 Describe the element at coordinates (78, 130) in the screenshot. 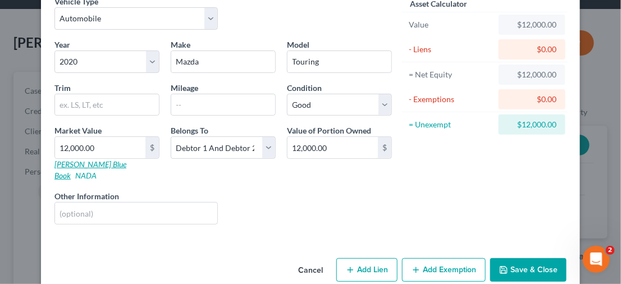

I see `label: Market Value` at that location.